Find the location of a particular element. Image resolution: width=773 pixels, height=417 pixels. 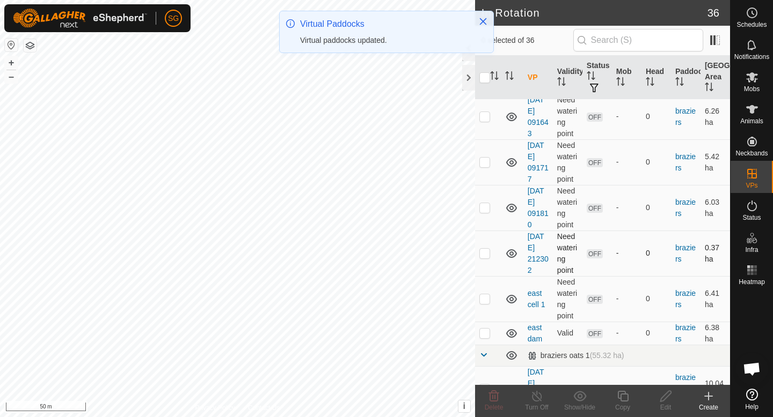

button: Close is located at coordinates (483, 21).